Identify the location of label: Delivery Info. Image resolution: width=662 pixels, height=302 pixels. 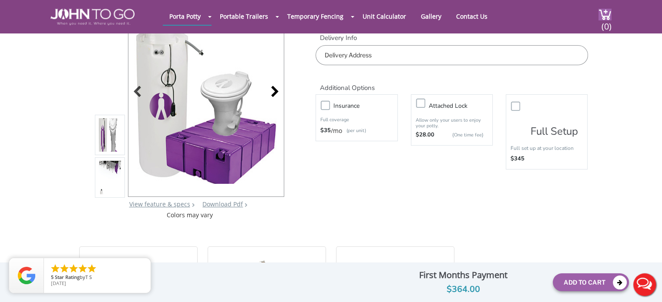
(451, 38).